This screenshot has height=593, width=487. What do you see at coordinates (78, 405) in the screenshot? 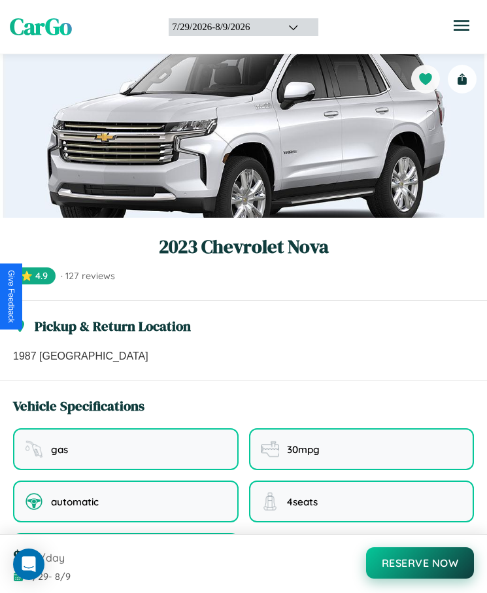
I see `h3: Vehicle Specifications` at bounding box center [78, 405].